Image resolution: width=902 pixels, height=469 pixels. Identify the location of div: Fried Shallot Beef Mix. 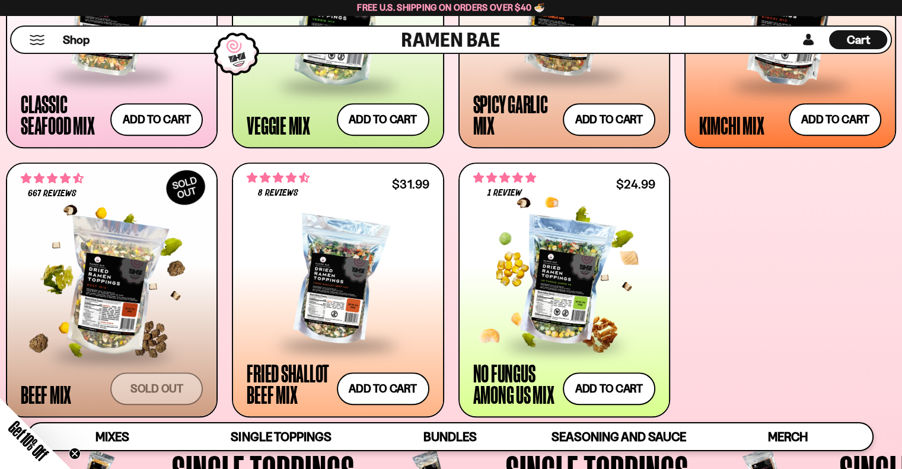
(288, 384).